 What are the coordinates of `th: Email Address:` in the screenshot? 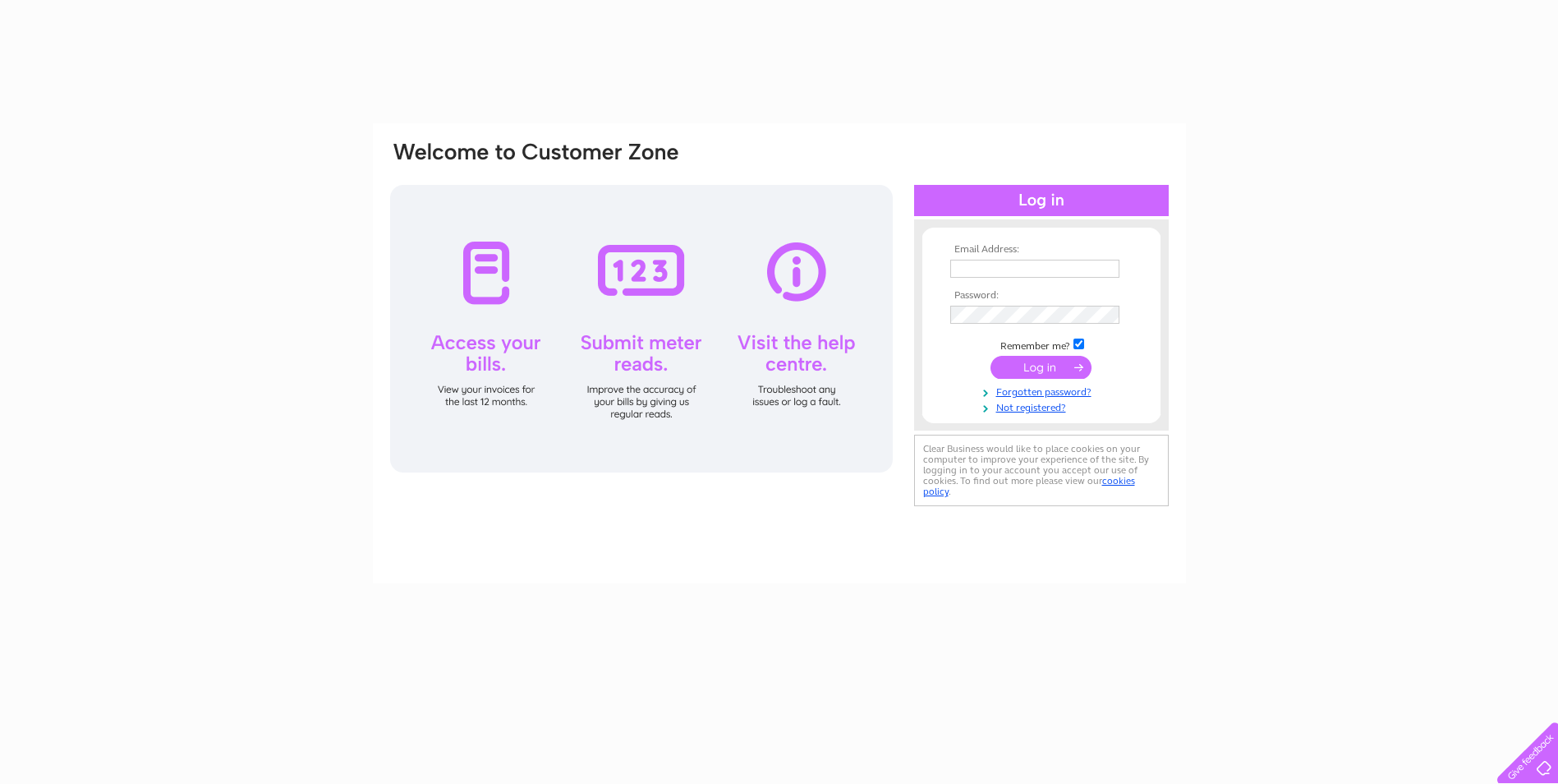 It's located at (1042, 250).